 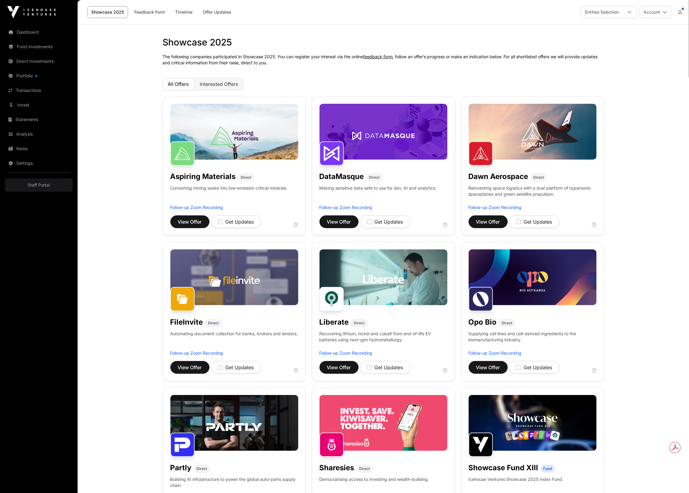 What do you see at coordinates (337, 468) in the screenshot?
I see `h1: Sharesies` at bounding box center [337, 468].